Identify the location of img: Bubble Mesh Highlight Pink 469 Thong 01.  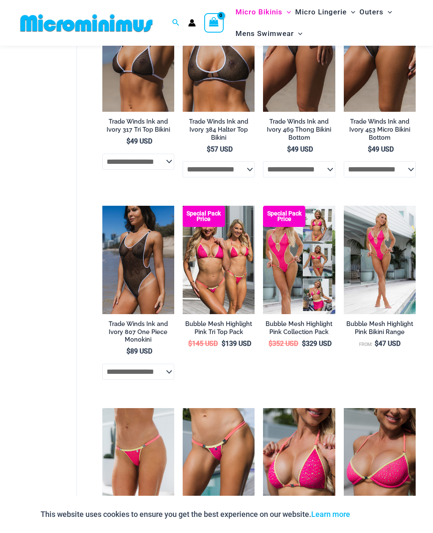
(138, 462).